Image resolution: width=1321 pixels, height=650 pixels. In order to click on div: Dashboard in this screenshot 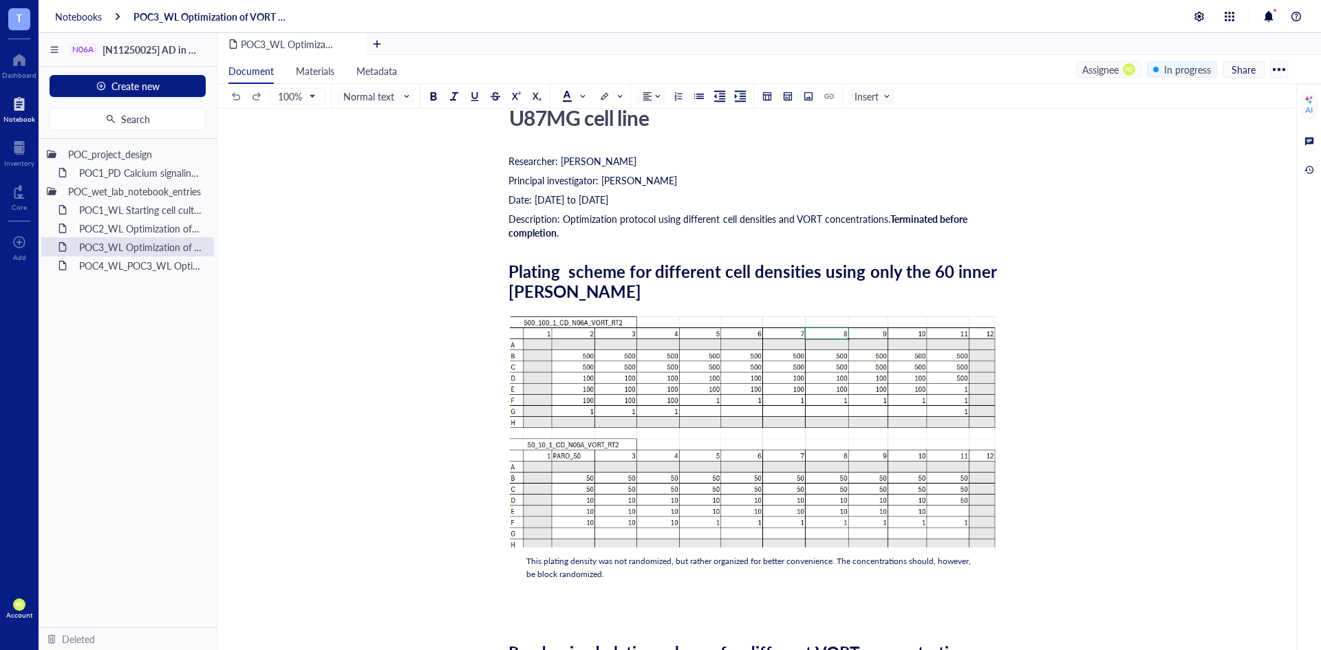, I will do `click(19, 75)`.